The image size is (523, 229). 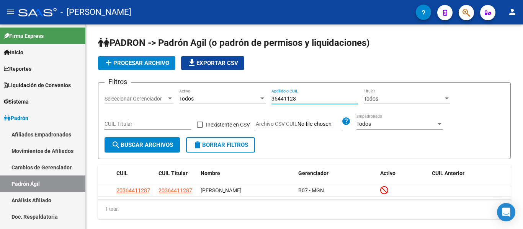 I want to click on span: Procesar archivo, so click(x=137, y=63).